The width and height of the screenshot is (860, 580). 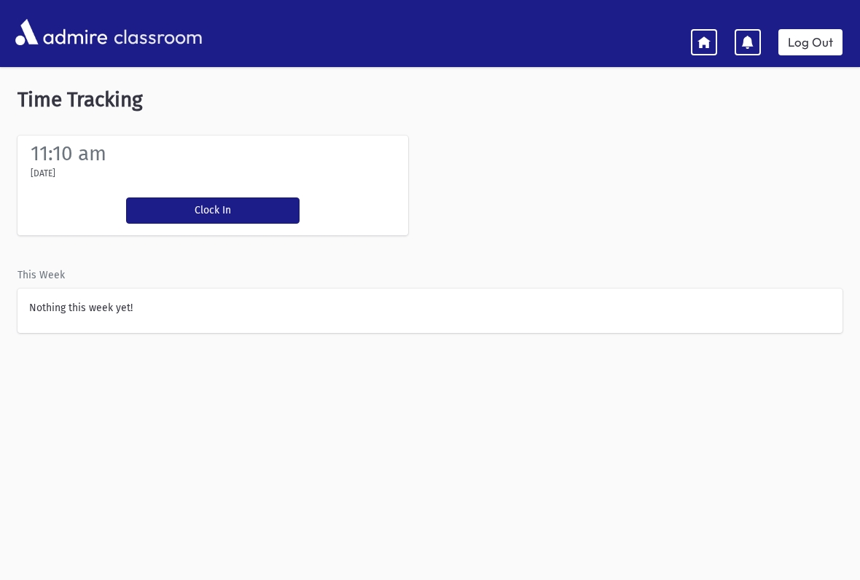 I want to click on label: Nothing this week yet!, so click(x=81, y=307).